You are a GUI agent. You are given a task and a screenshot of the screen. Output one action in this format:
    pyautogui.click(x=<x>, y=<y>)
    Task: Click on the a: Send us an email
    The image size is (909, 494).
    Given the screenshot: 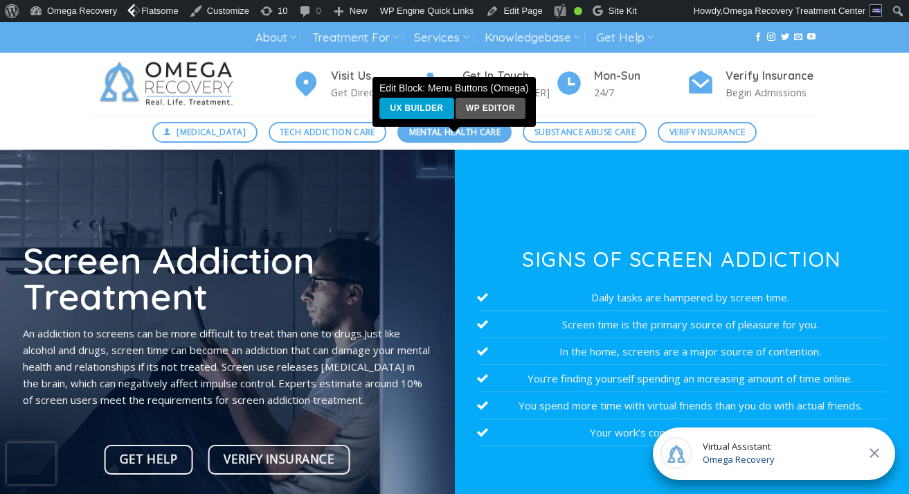 What is the action you would take?
    pyautogui.click(x=798, y=37)
    